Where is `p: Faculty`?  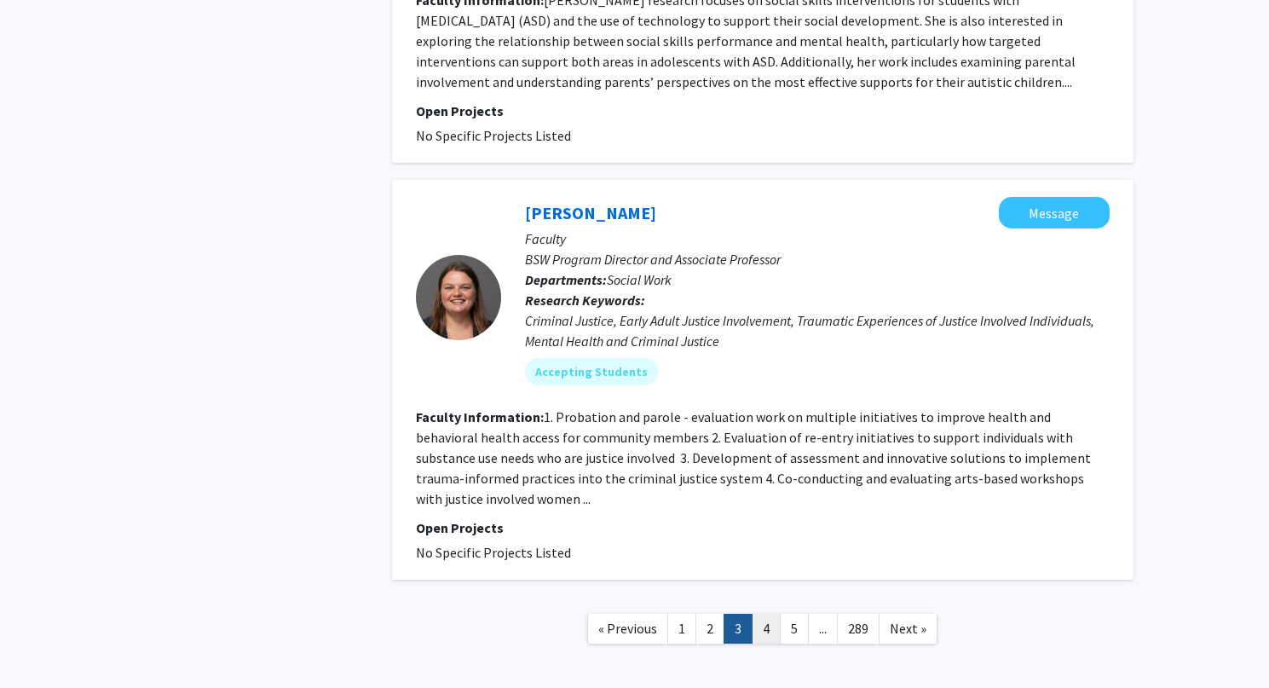
p: Faculty is located at coordinates (817, 239).